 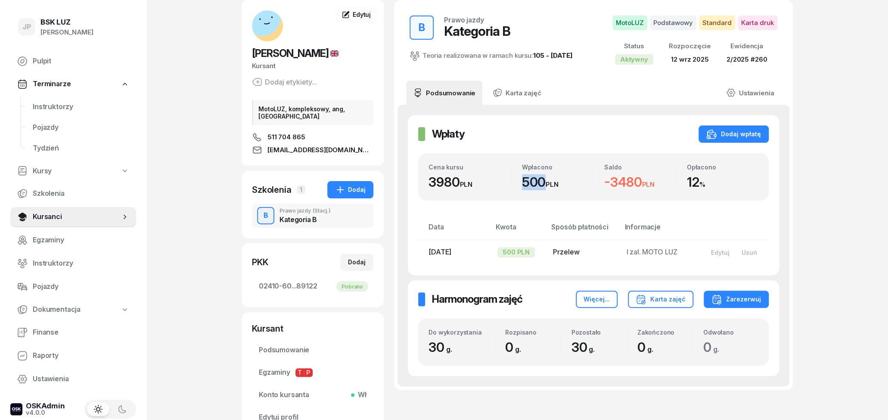 I want to click on div: Kategoria B, so click(x=305, y=219).